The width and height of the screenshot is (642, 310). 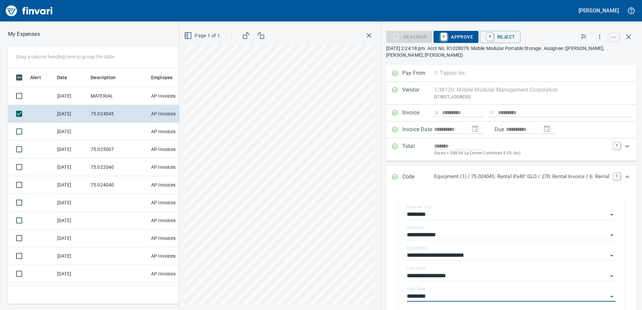 What do you see at coordinates (456, 37) in the screenshot?
I see `button: AApprove` at bounding box center [456, 37].